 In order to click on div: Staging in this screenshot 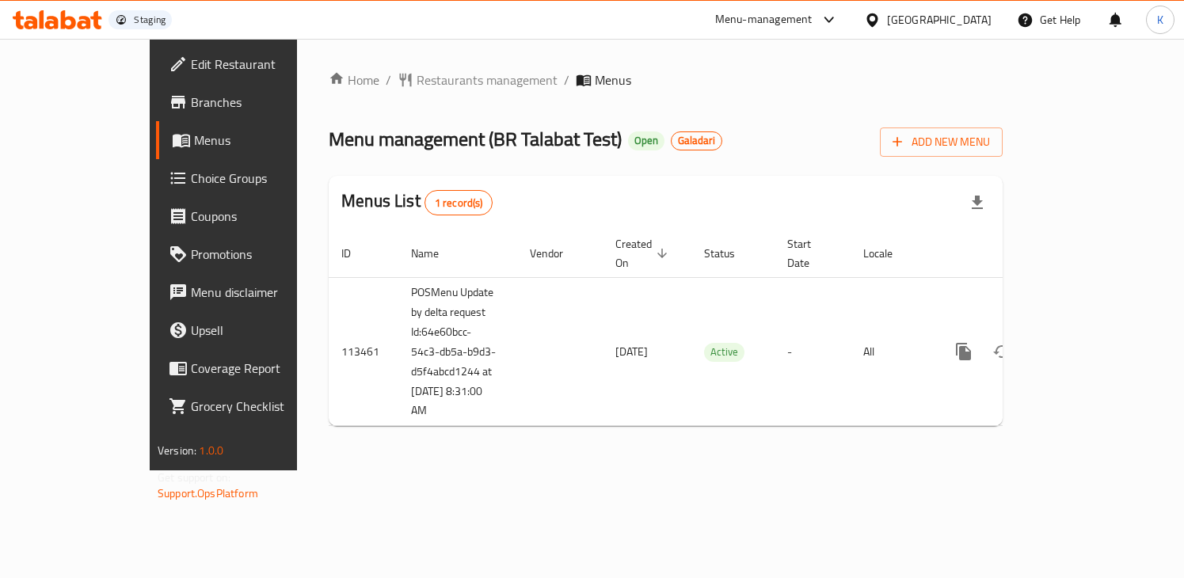, I will do `click(150, 20)`.